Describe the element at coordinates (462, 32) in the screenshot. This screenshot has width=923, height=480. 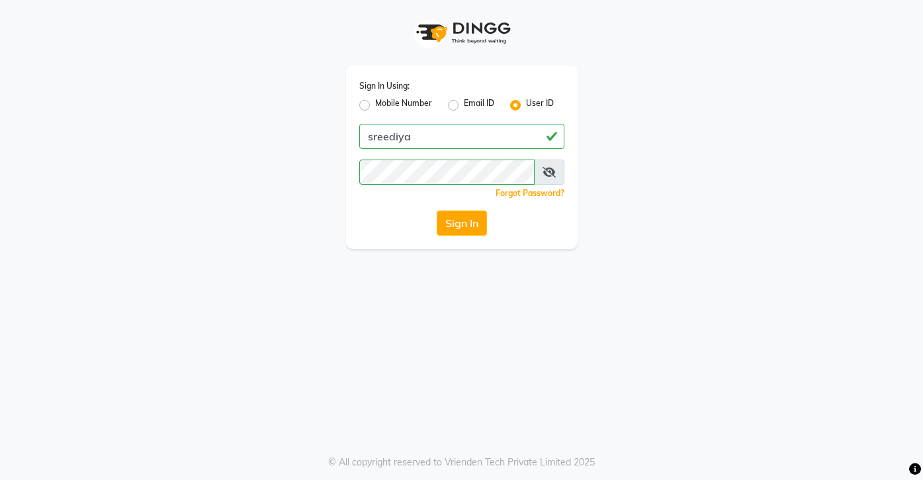
I see `img: logo1.svg` at that location.